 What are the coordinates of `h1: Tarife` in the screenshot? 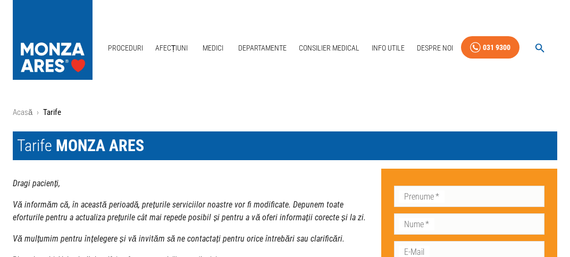 It's located at (285, 146).